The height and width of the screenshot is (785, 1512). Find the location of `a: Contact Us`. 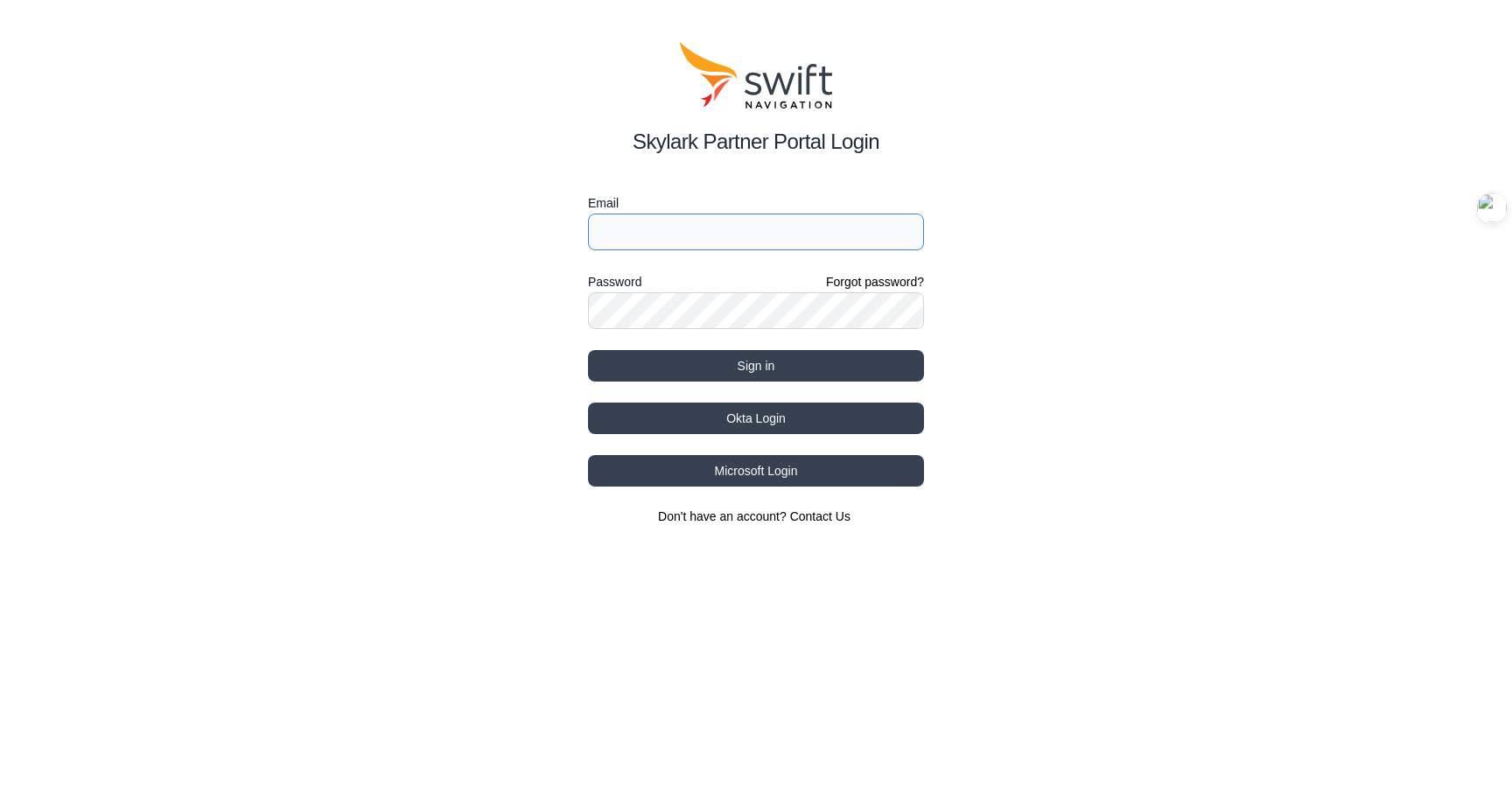

a: Contact Us is located at coordinates (820, 517).